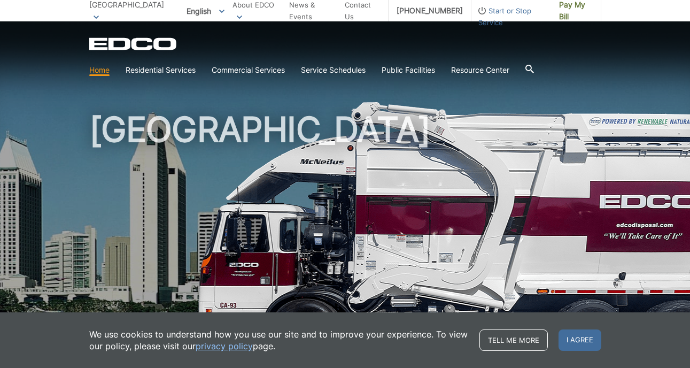  I want to click on a: Service Schedules, so click(333, 70).